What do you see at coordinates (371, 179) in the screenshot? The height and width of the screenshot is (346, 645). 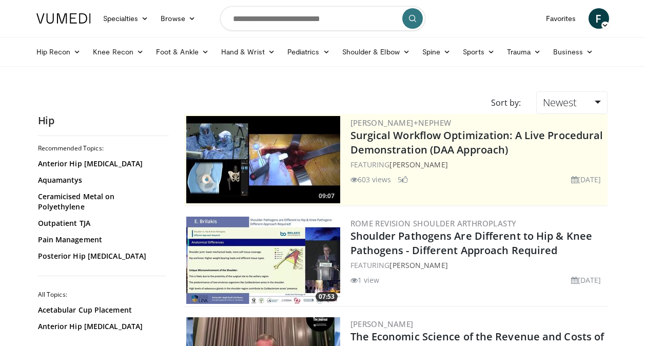 I see `li: 603 views` at bounding box center [371, 179].